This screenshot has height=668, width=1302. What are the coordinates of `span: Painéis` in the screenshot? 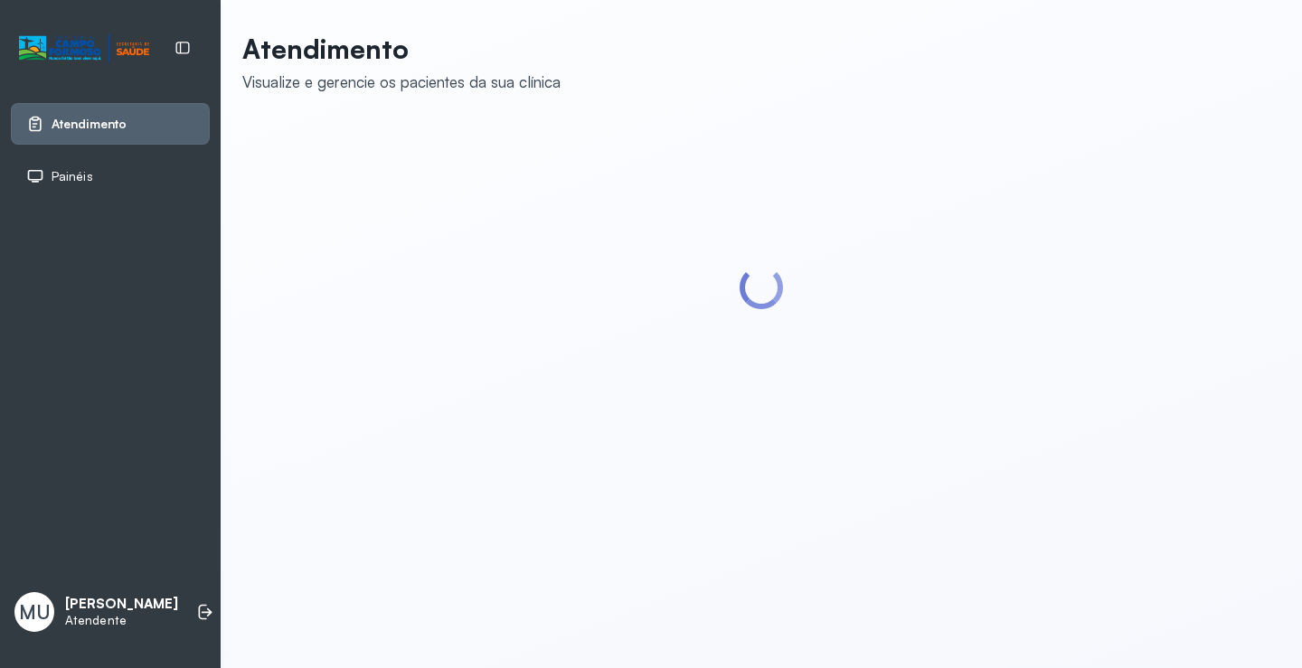 It's located at (72, 176).